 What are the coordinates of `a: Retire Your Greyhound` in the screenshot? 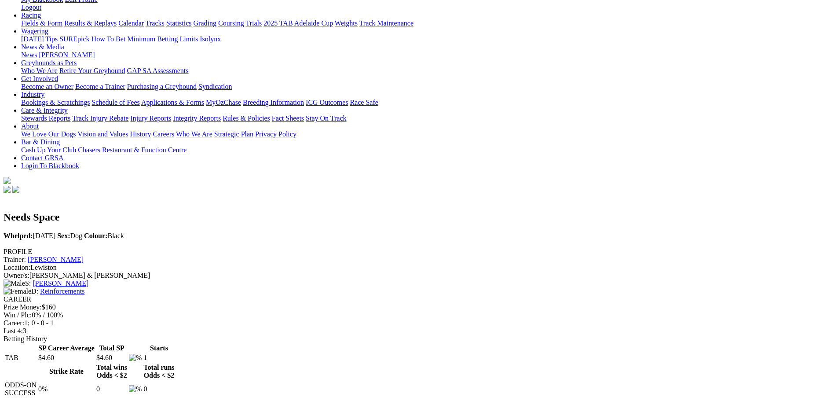 It's located at (92, 70).